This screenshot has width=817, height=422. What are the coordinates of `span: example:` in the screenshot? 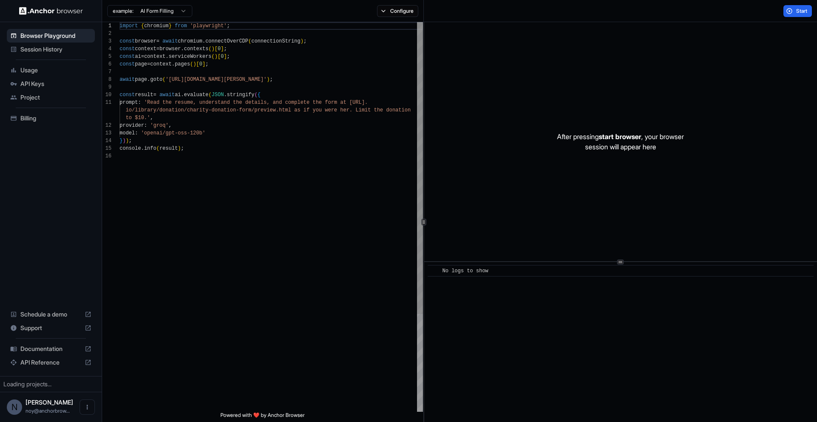 It's located at (123, 11).